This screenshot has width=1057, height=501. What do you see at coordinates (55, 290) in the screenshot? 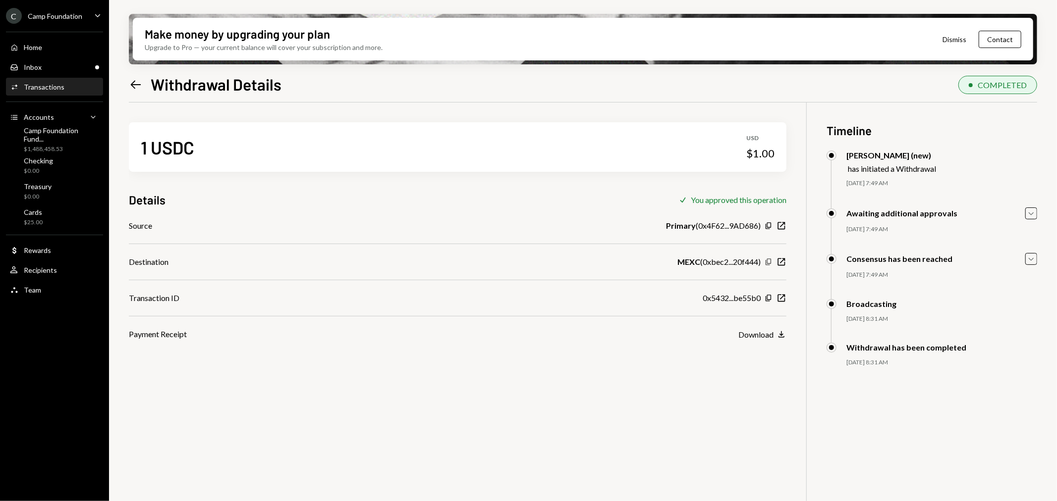
I see `a: Team` at bounding box center [55, 290].